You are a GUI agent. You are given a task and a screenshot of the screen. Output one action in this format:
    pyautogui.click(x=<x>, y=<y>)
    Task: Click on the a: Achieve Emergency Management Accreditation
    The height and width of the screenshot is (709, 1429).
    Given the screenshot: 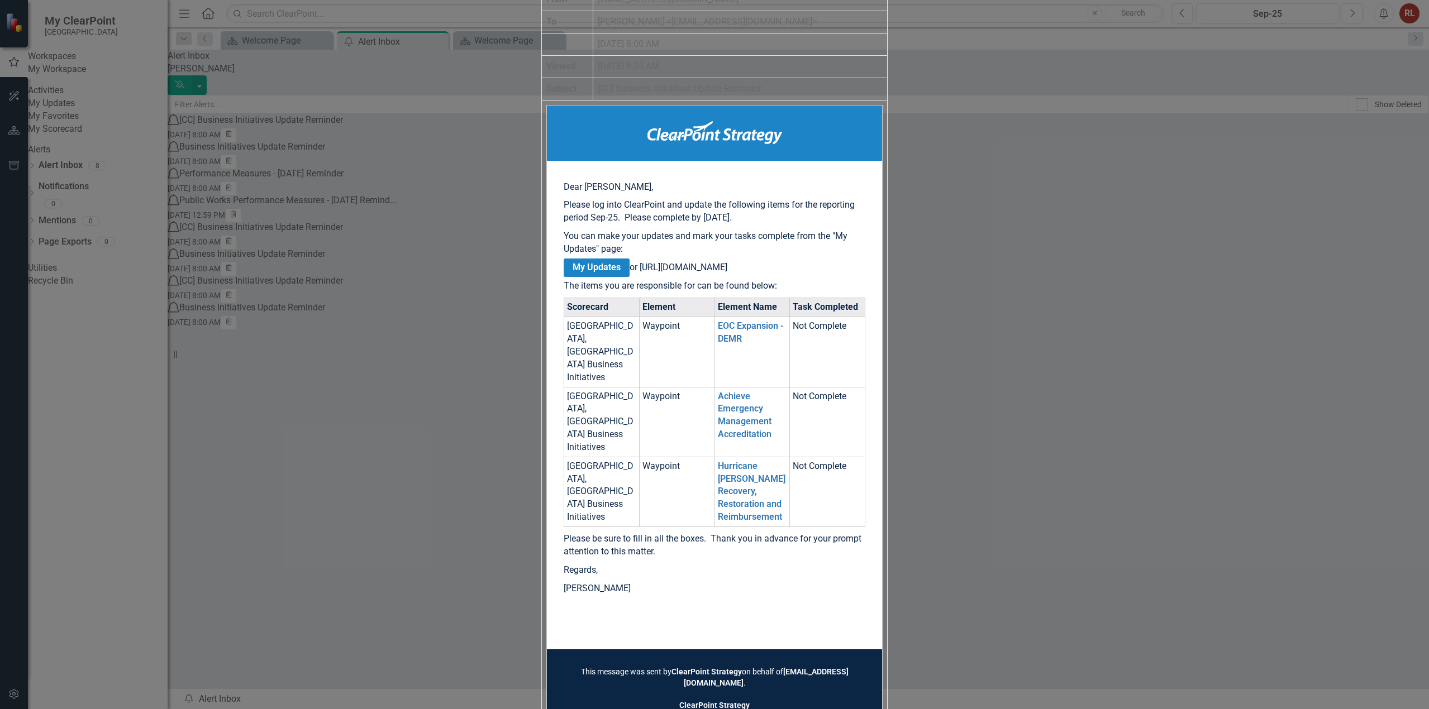 What is the action you would take?
    pyautogui.click(x=745, y=416)
    